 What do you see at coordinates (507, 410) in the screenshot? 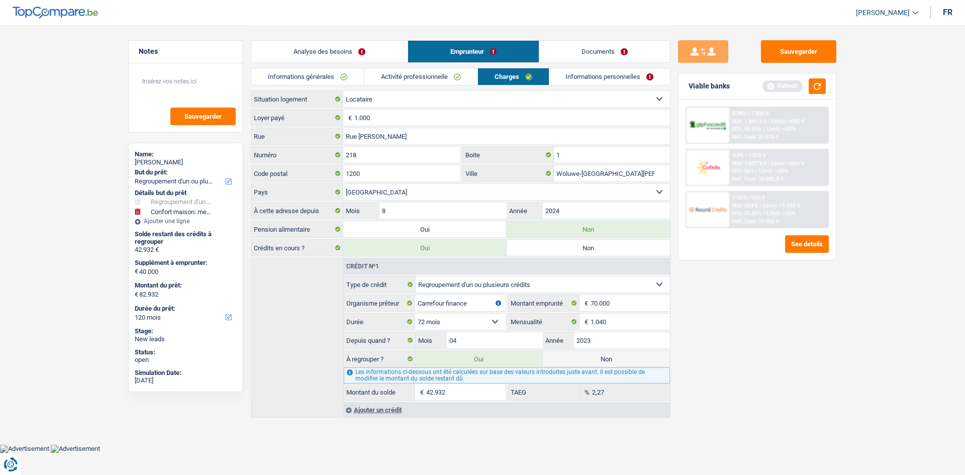
I see `div: Ajouter un crédit` at bounding box center [507, 410].